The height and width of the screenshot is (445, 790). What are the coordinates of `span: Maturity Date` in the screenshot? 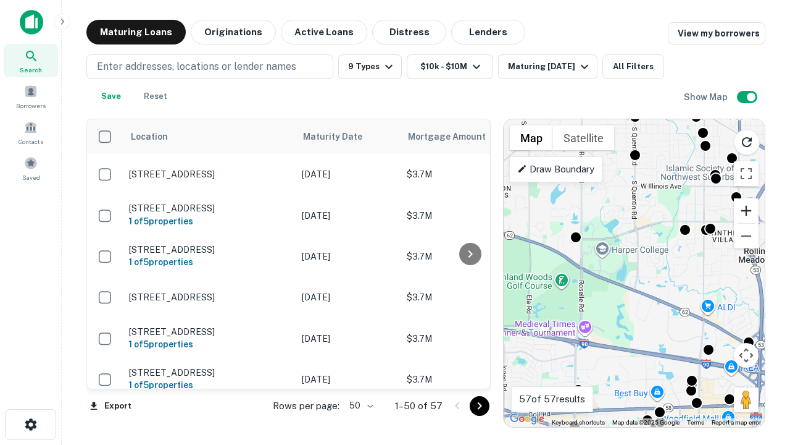 It's located at (341, 136).